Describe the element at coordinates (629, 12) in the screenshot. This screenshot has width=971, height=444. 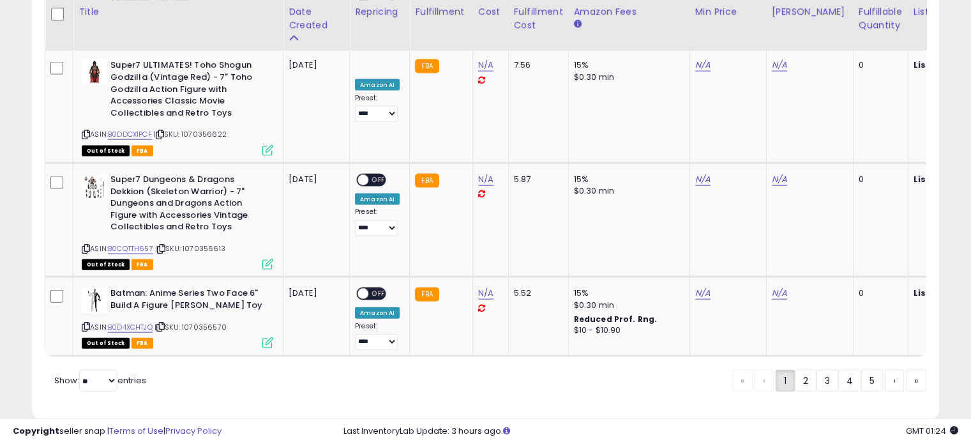
I see `div: Amazon Fees` at that location.